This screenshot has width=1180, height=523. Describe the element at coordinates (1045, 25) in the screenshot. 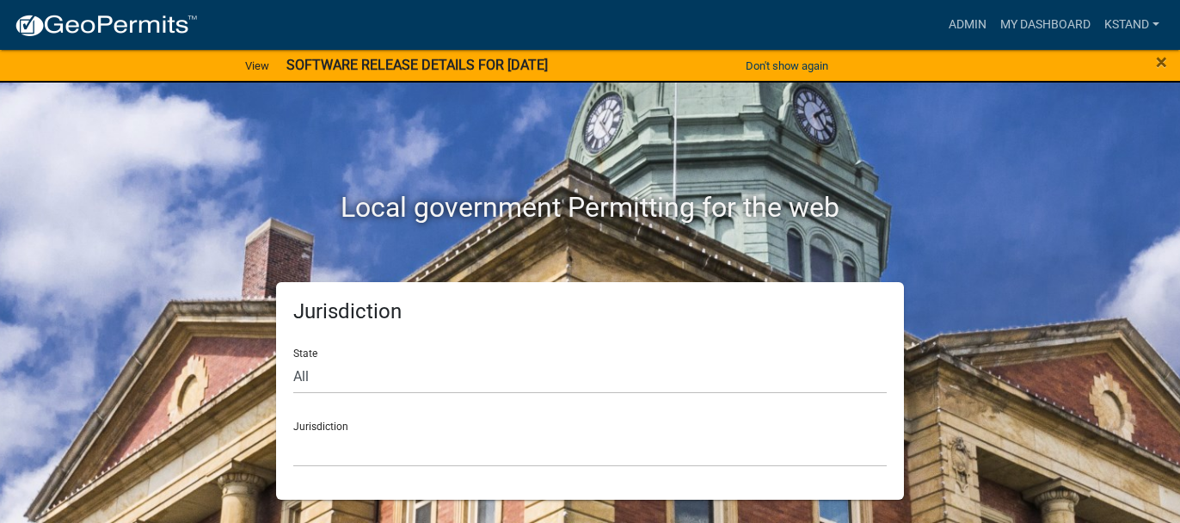

I see `a: My Dashboard` at that location.